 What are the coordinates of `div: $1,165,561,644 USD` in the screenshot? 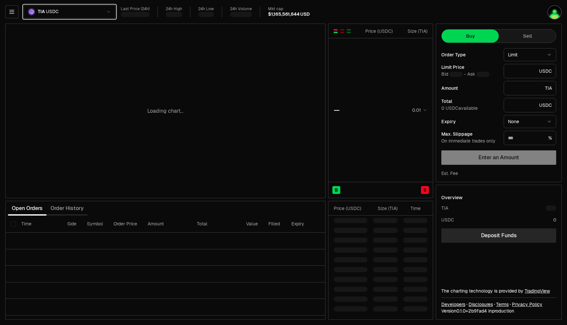 It's located at (289, 14).